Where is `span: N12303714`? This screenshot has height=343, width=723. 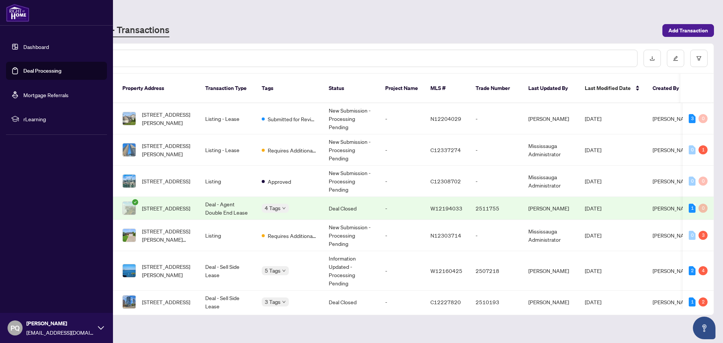
span: N12303714 is located at coordinates (446, 235).